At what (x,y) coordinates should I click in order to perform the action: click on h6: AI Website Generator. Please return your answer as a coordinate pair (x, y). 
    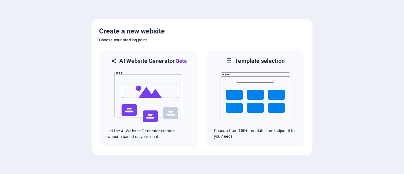
    Looking at the image, I should click on (153, 61).